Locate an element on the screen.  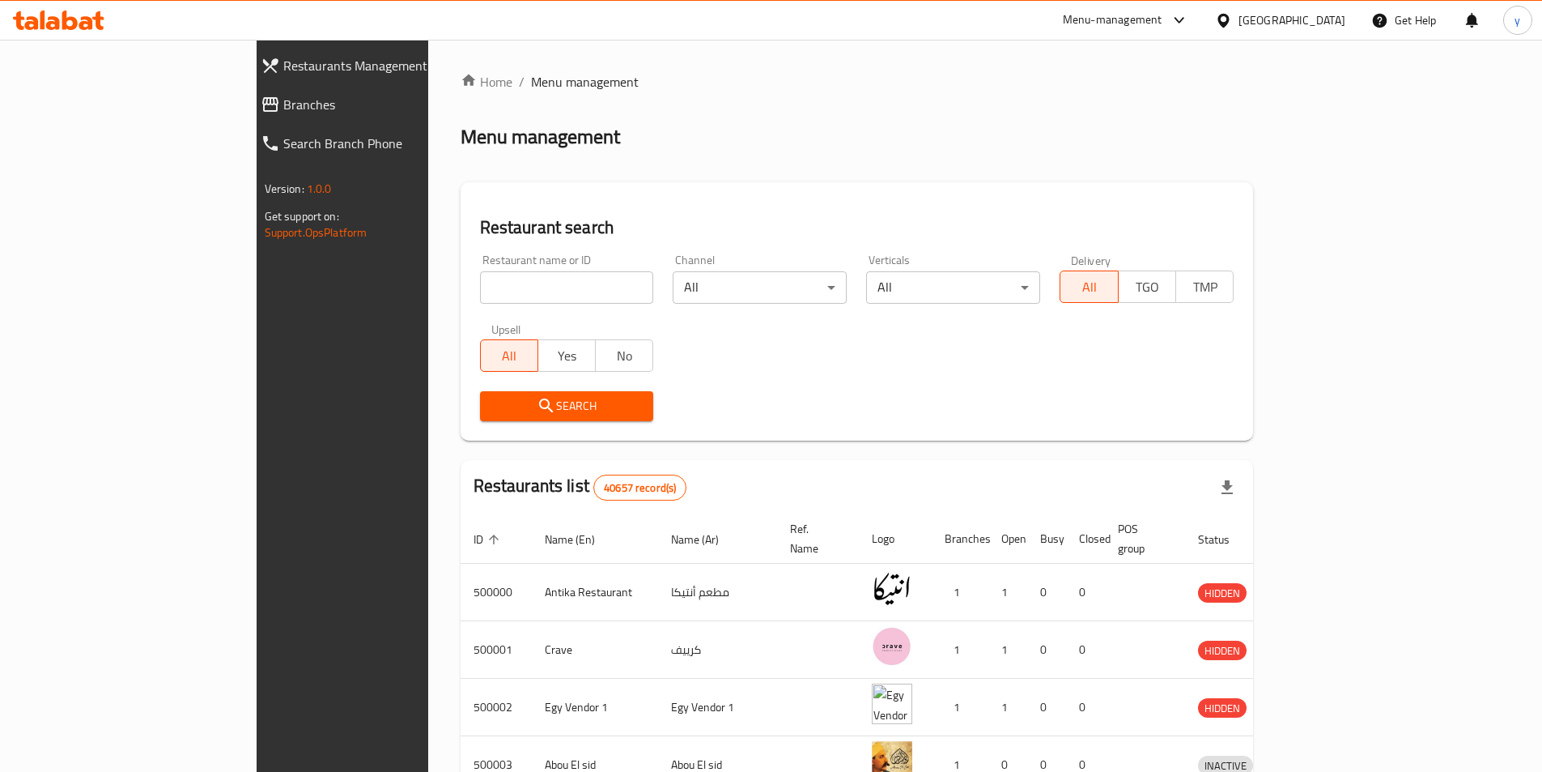
span: Ref. Name is located at coordinates (814, 538).